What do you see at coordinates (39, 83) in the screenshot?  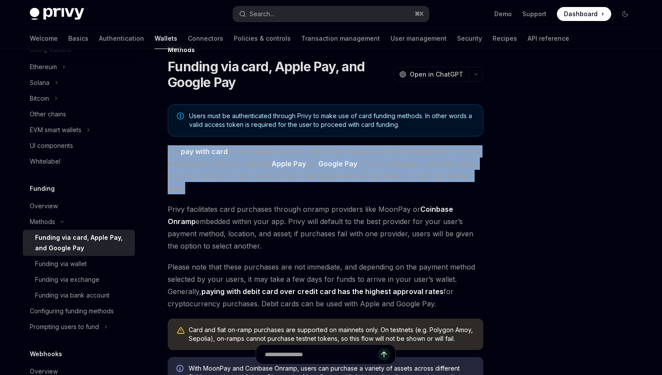 I see `div: Solana` at bounding box center [39, 83].